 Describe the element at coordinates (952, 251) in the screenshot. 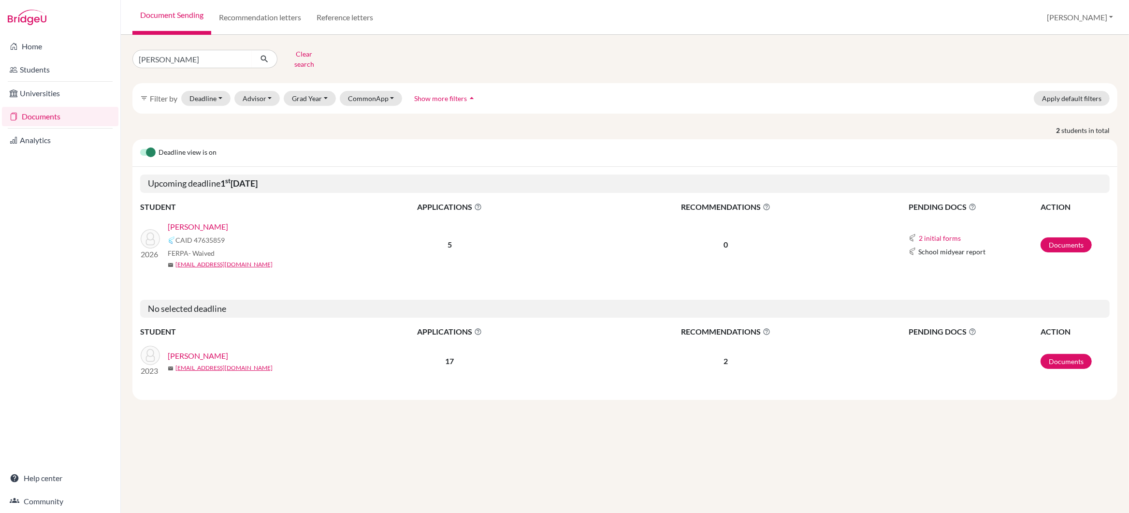

I see `span: School midyear report` at that location.